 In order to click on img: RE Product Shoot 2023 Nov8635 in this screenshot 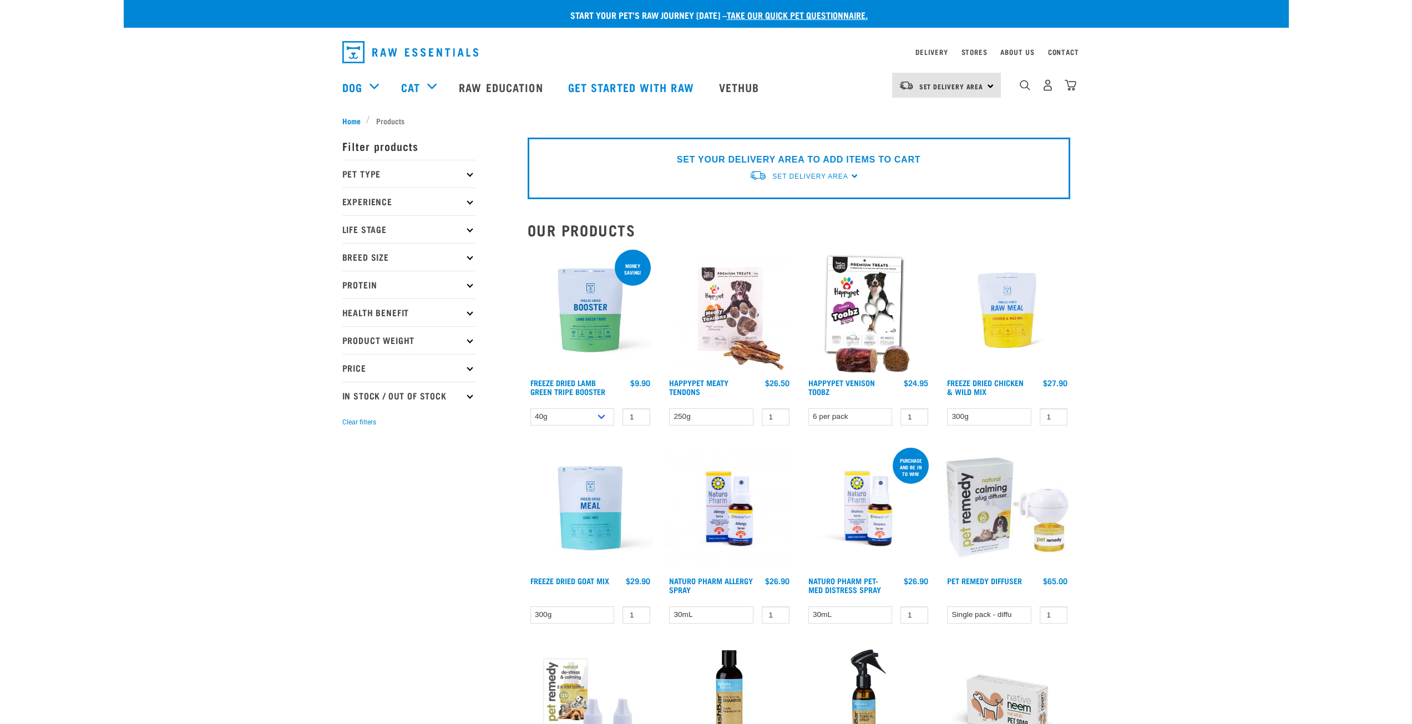, I will do `click(868, 508)`.